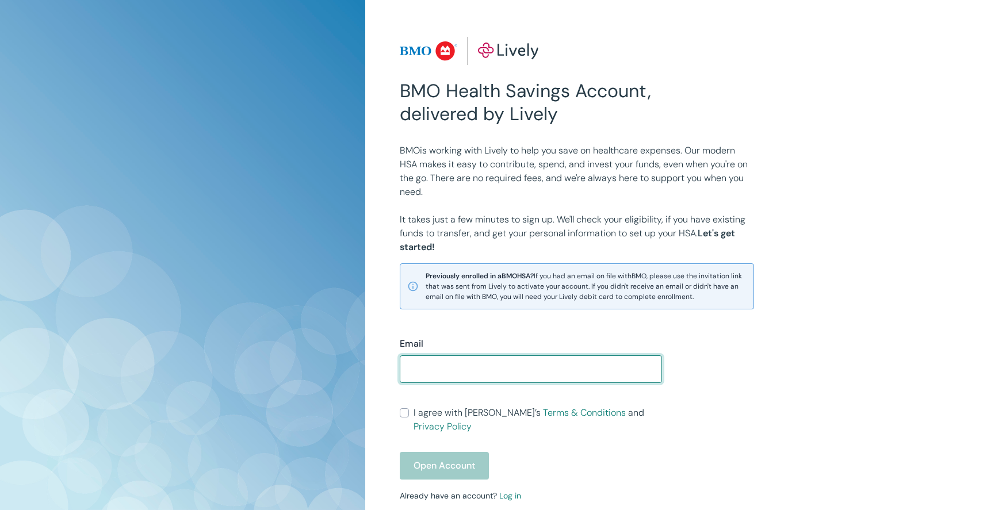 The width and height of the screenshot is (987, 510). Describe the element at coordinates (510, 496) in the screenshot. I see `a: Log in` at that location.